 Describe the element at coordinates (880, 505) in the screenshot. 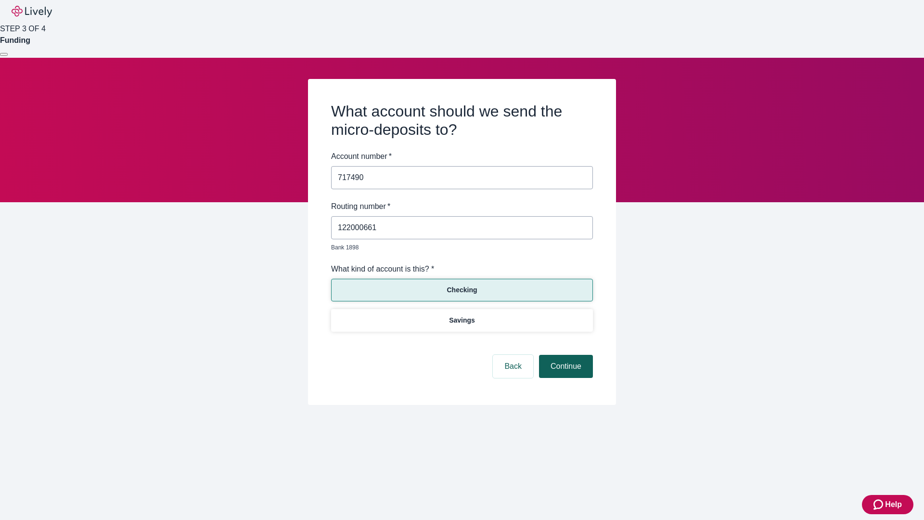

I see `svg: Zendesk support icon` at that location.